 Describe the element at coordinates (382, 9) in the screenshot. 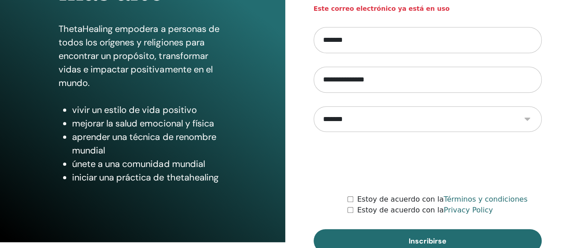

I see `strong: Este correo electrónico ya está en uso` at that location.